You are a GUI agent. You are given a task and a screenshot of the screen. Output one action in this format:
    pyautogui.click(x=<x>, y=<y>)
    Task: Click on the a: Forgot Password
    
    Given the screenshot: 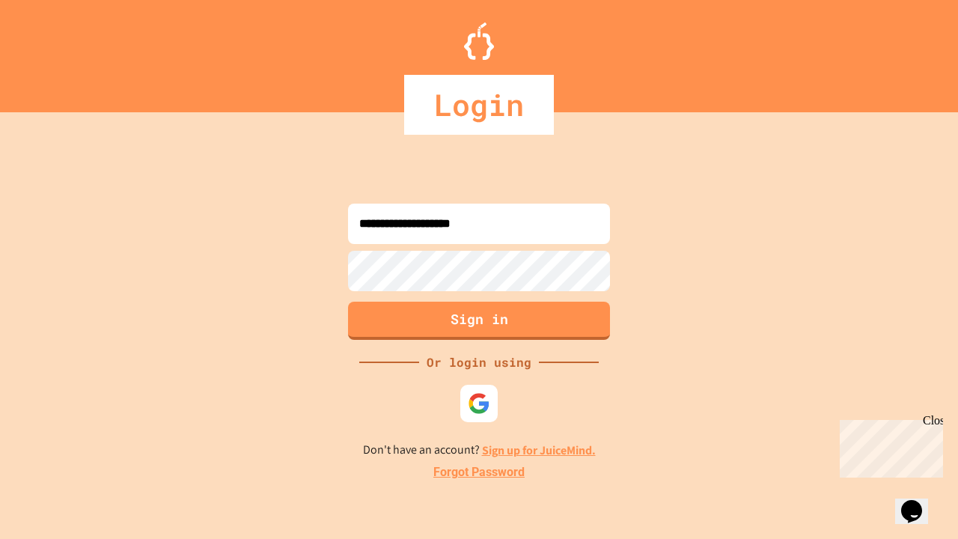 What is the action you would take?
    pyautogui.click(x=479, y=472)
    